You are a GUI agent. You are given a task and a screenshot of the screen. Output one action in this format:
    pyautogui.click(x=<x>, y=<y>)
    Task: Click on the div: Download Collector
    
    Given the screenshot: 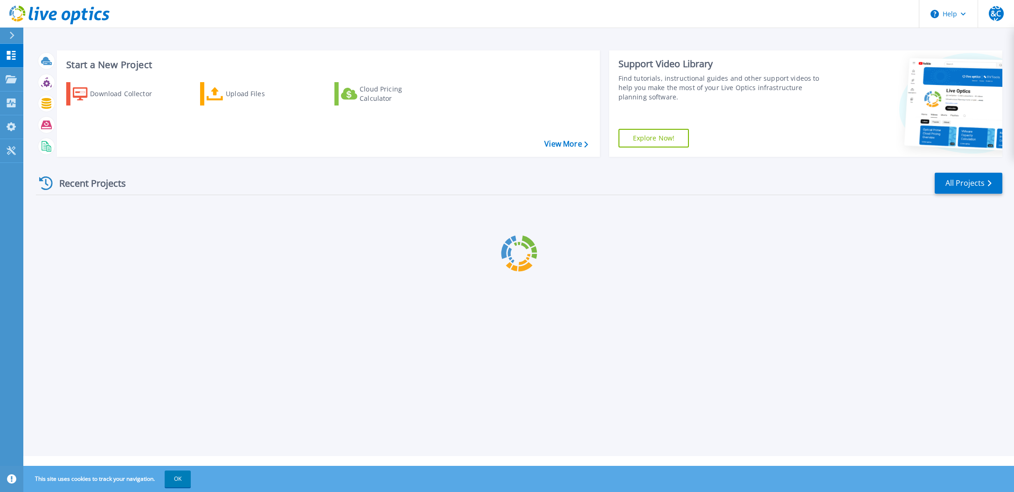 What is the action you would take?
    pyautogui.click(x=127, y=94)
    